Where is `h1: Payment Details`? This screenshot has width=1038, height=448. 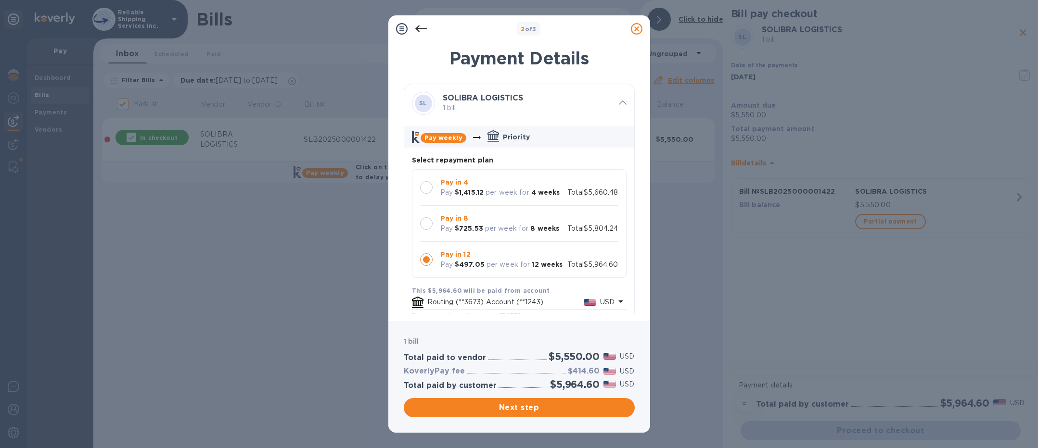 h1: Payment Details is located at coordinates (519, 58).